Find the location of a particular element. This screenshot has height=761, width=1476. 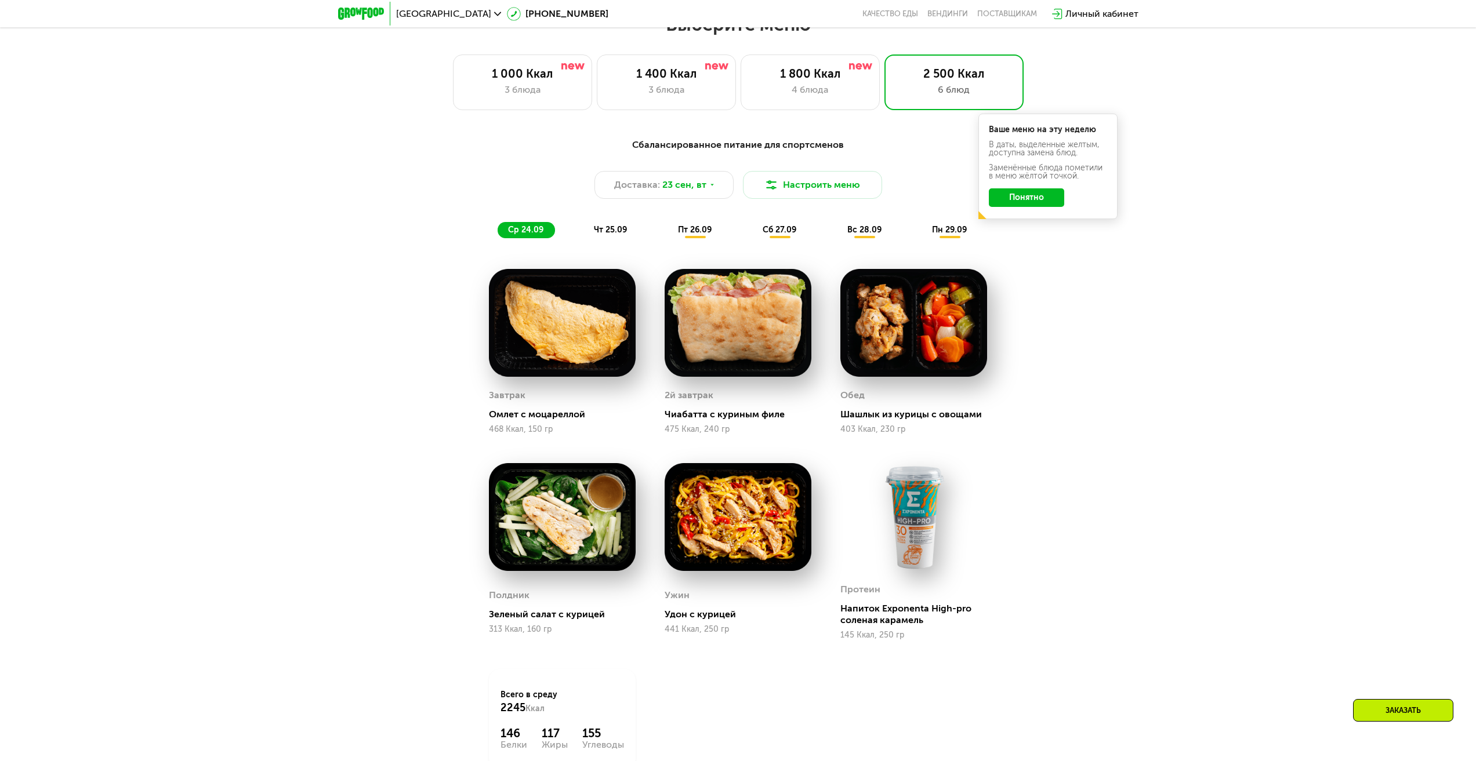

div: Удон с курицей is located at coordinates (742, 615).